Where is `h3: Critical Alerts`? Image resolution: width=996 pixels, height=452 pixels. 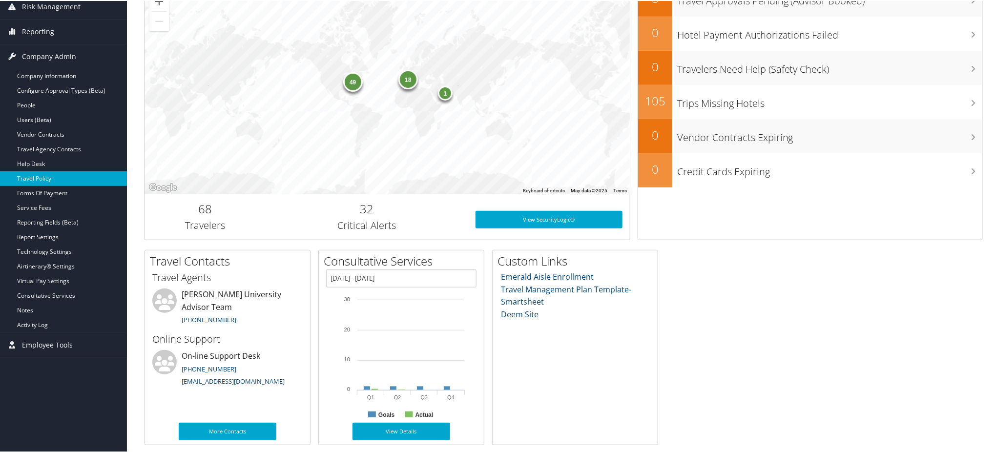 h3: Critical Alerts is located at coordinates (367, 225).